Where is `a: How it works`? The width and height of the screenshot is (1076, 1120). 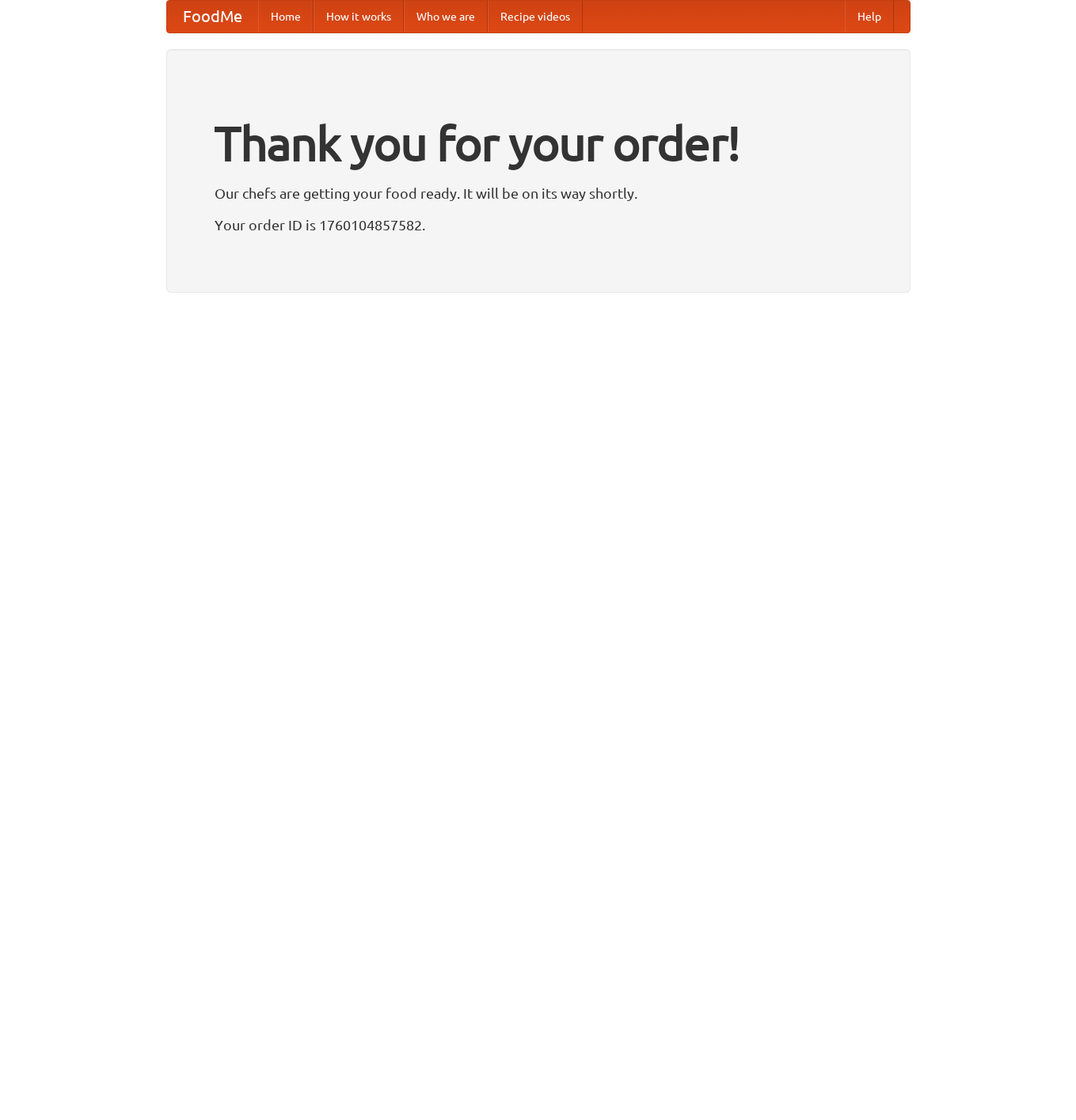 a: How it works is located at coordinates (358, 17).